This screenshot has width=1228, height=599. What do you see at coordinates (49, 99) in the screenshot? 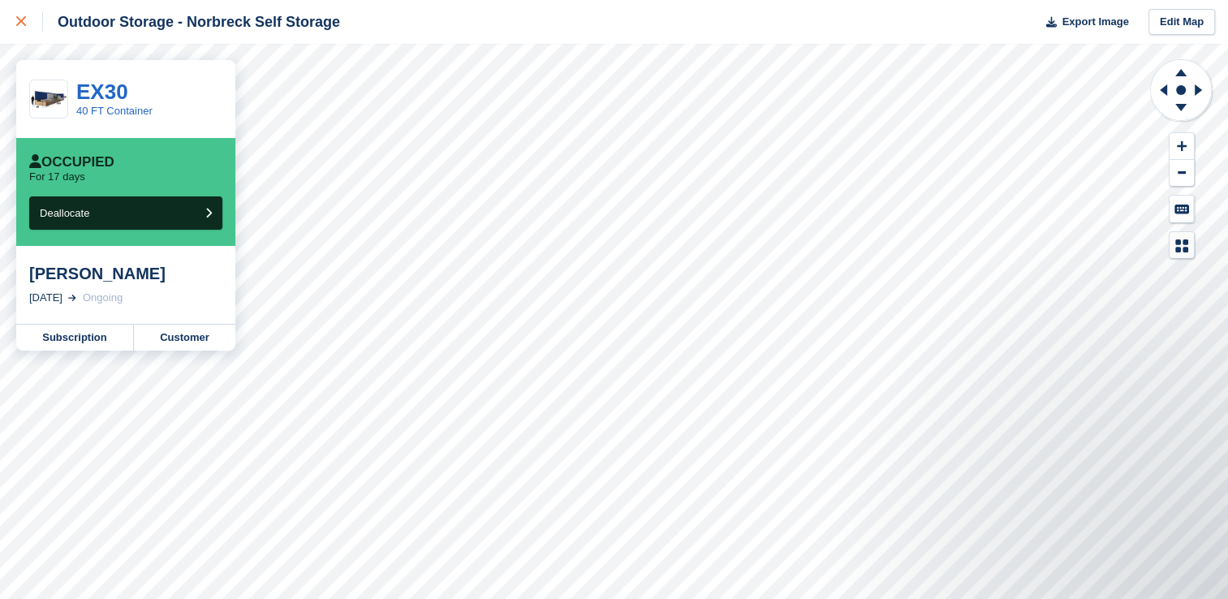
I see `img: 40-ft-container.jpg` at bounding box center [49, 99].